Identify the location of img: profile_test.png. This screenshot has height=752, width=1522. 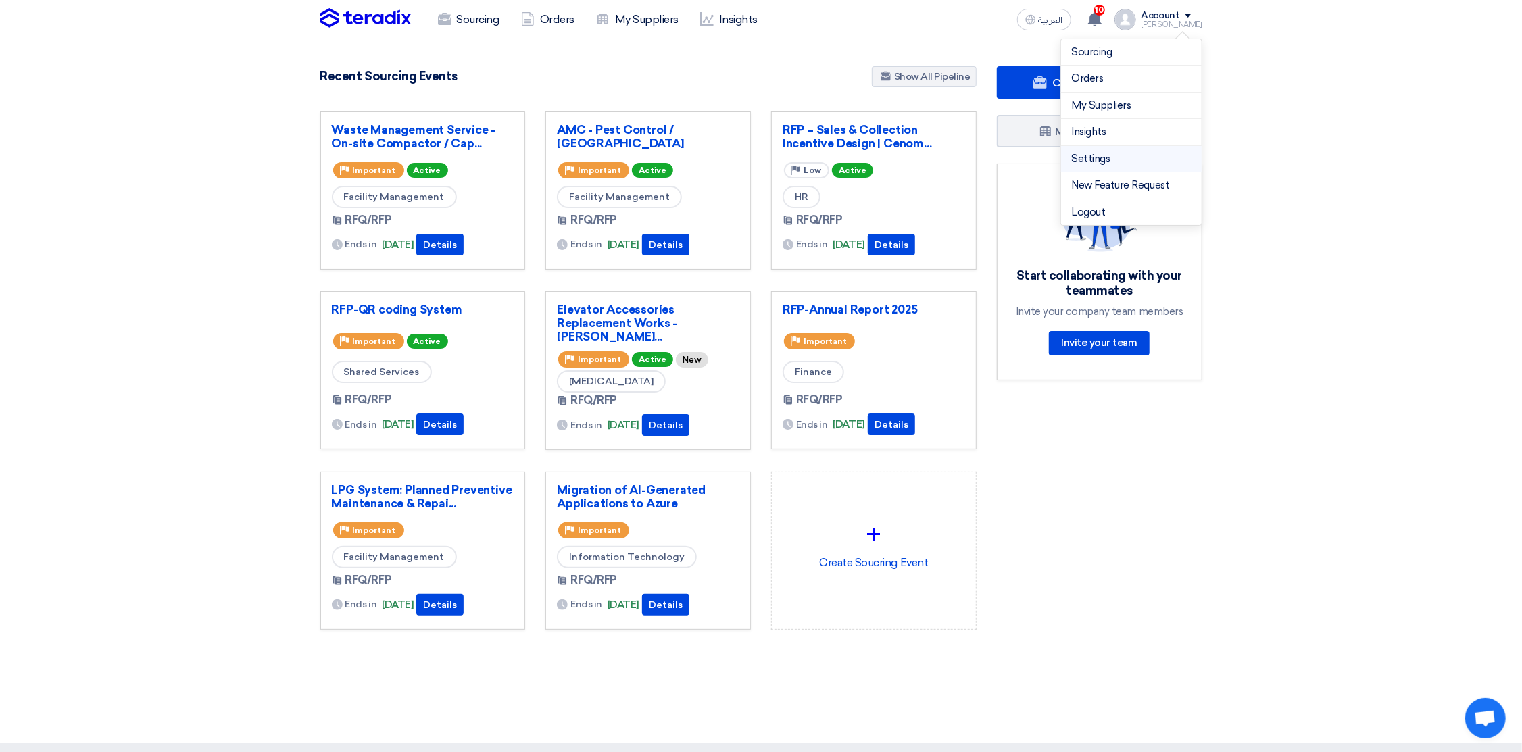
(1126, 20).